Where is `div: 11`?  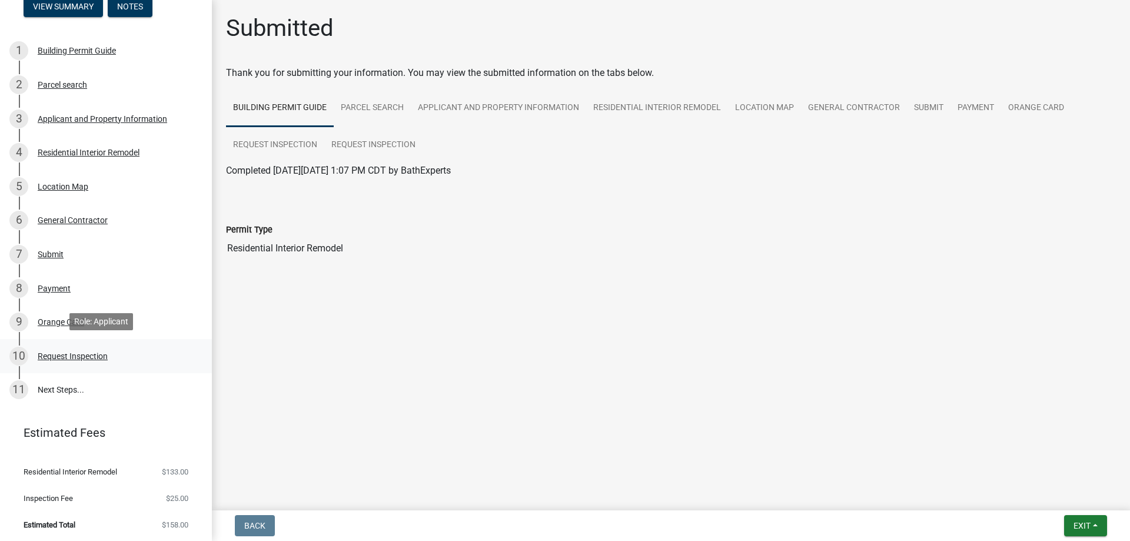
div: 11 is located at coordinates (19, 389).